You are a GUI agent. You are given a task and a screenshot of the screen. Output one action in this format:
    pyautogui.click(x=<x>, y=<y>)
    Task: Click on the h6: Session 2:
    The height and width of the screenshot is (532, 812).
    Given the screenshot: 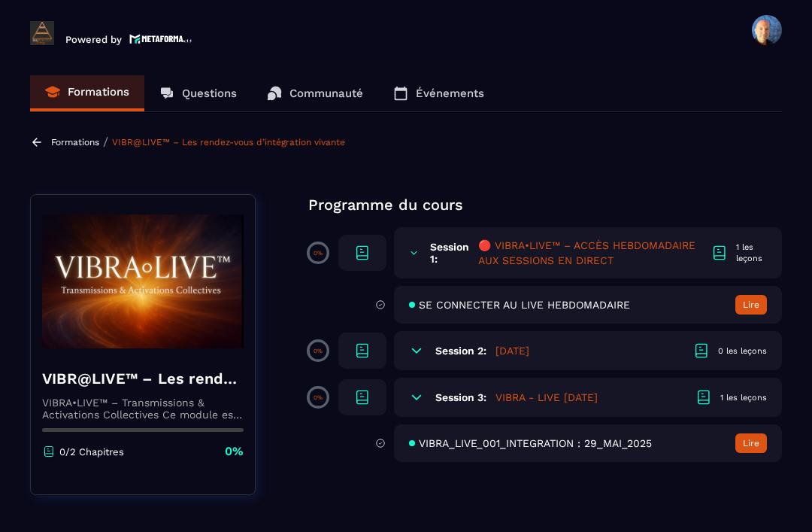 What is the action you would take?
    pyautogui.click(x=461, y=351)
    